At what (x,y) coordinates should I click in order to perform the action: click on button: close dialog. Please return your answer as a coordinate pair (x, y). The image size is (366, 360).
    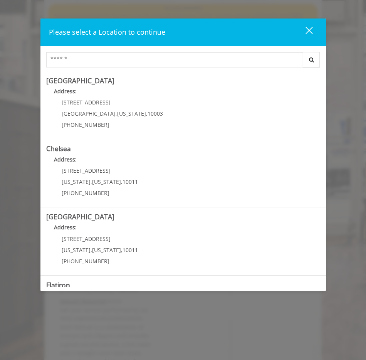
    Looking at the image, I should click on (305, 32).